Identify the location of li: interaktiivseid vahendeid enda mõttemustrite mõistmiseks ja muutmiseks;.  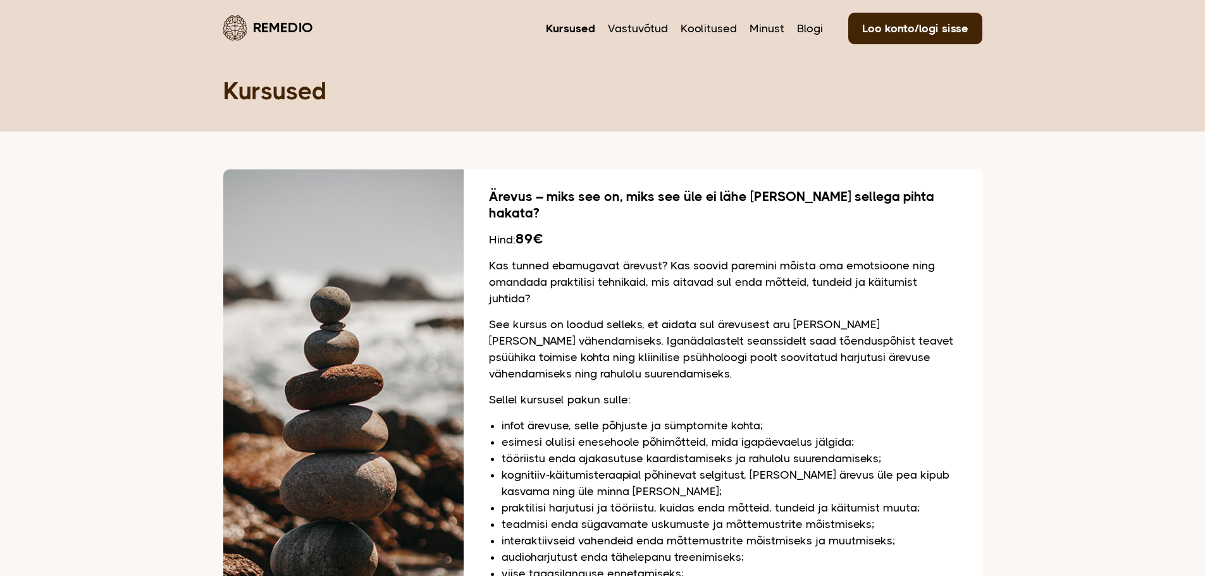
(729, 541).